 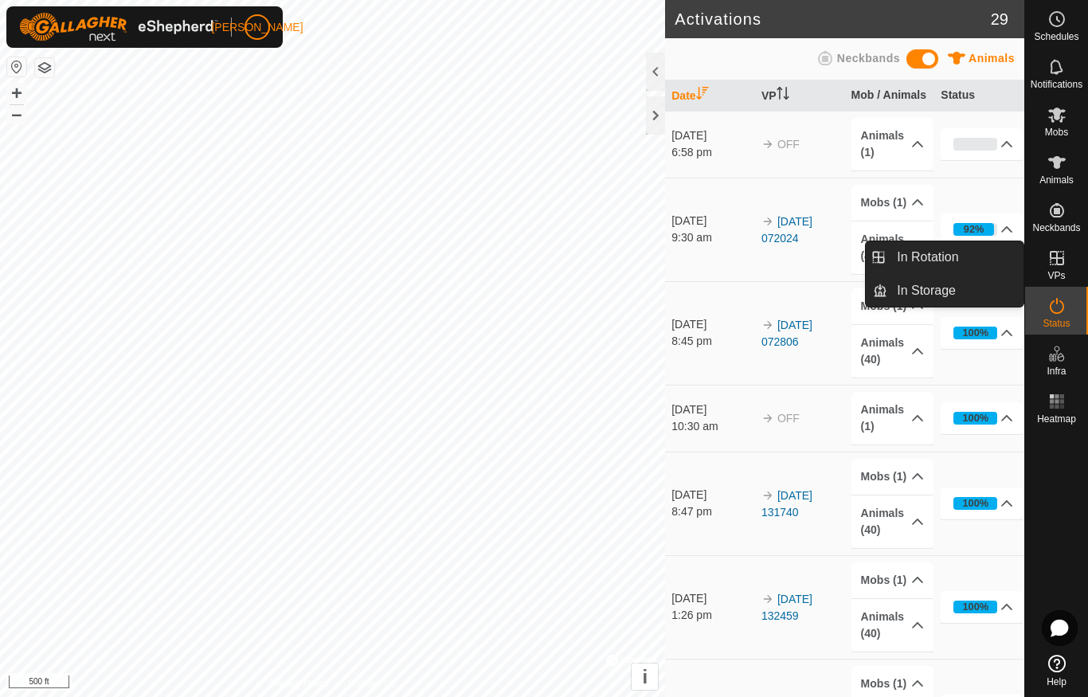 What do you see at coordinates (979, 96) in the screenshot?
I see `th: Status` at bounding box center [979, 96].